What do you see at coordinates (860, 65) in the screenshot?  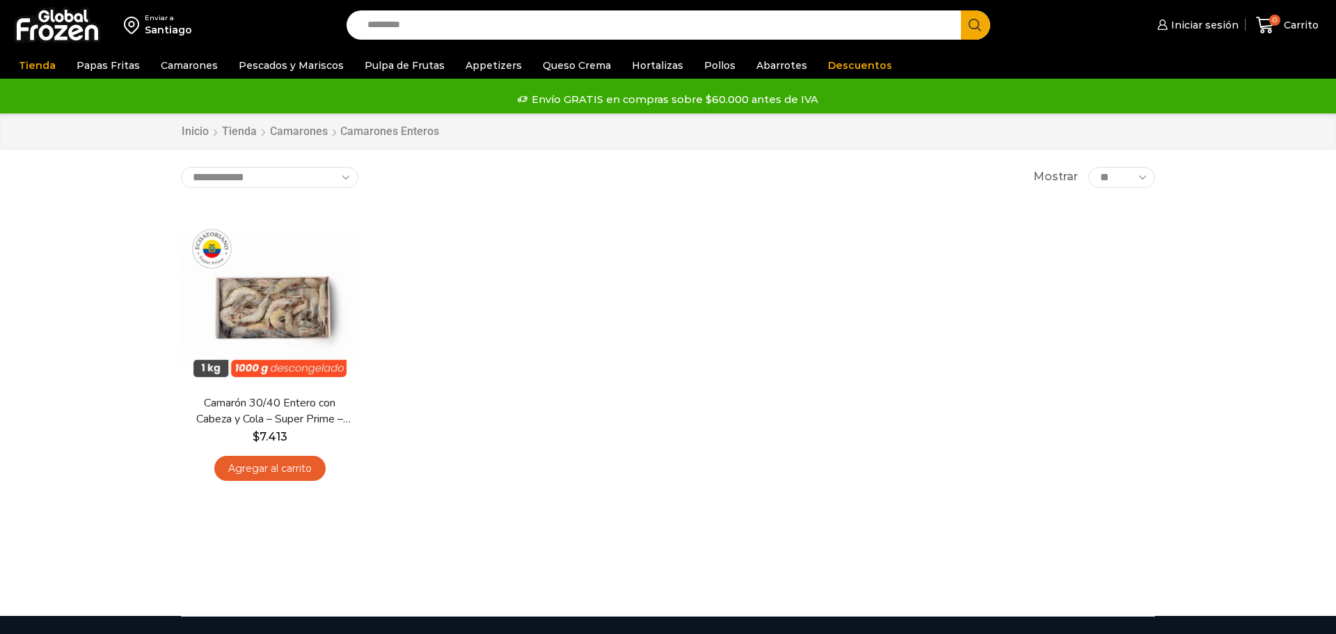 I see `a: Descuentos` at bounding box center [860, 65].